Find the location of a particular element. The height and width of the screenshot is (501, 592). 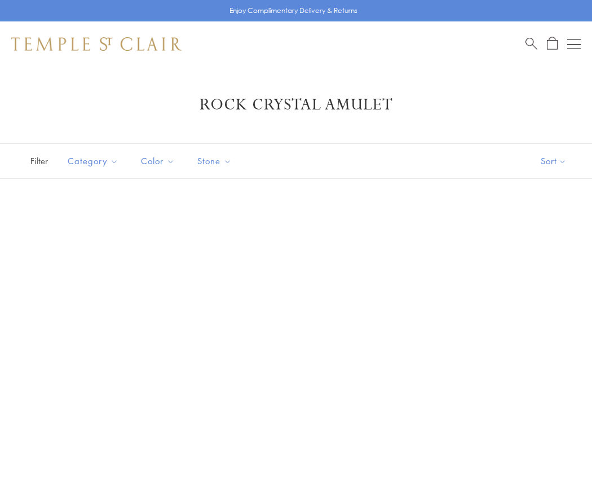

h1: Rock Crystal Amulet is located at coordinates (296, 105).